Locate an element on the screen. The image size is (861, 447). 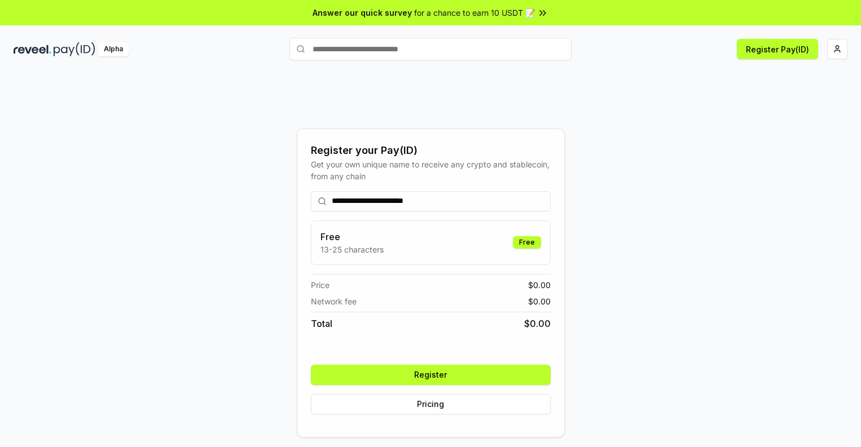
span: Price is located at coordinates (320, 285).